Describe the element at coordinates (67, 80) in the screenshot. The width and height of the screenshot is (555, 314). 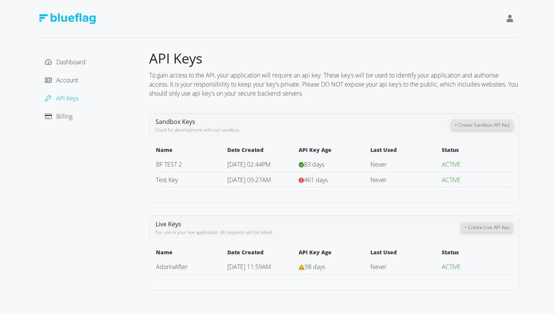
I see `span: Account` at that location.